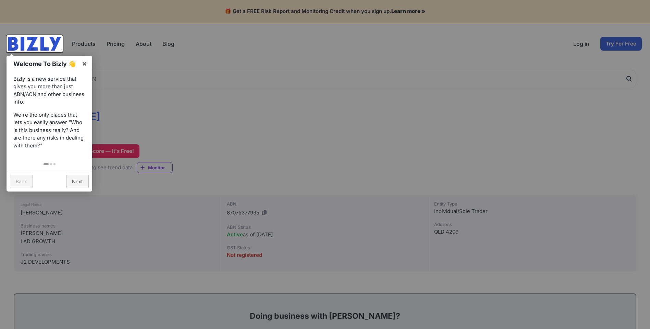 Image resolution: width=650 pixels, height=329 pixels. What do you see at coordinates (21, 182) in the screenshot?
I see `a: Back` at bounding box center [21, 182].